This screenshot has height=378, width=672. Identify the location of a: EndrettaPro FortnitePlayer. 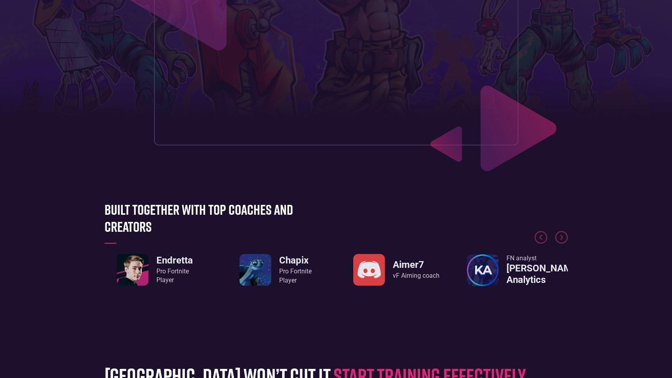
(155, 270).